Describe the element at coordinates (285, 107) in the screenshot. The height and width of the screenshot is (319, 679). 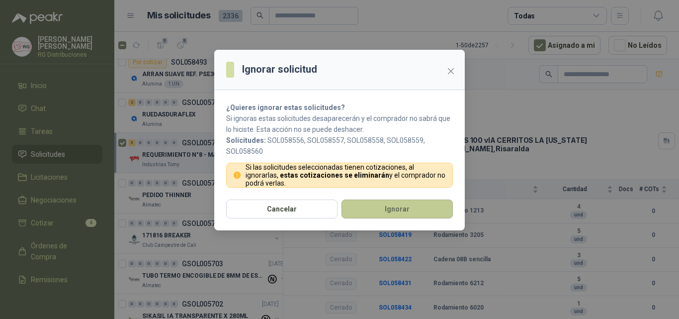
I see `strong: ¿Quieres ignorar estas solicitudes?` at that location.